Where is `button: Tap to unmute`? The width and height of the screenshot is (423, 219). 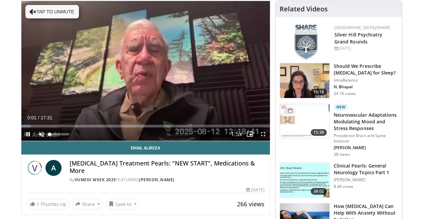 button: Tap to unmute is located at coordinates (52, 12).